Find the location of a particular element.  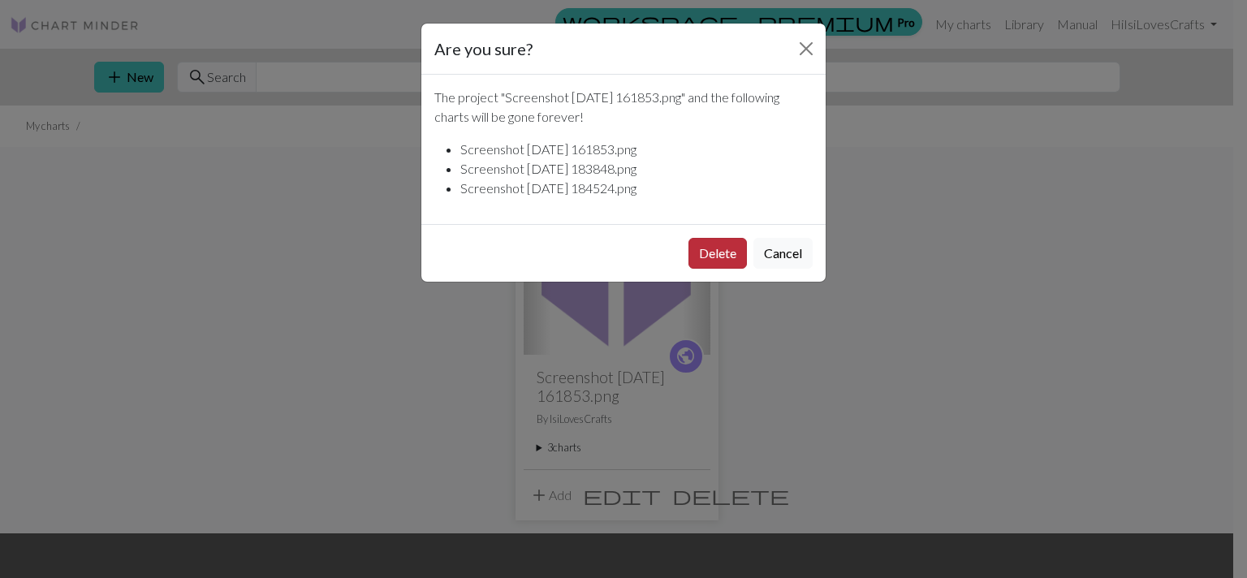

button: Close is located at coordinates (806, 49).